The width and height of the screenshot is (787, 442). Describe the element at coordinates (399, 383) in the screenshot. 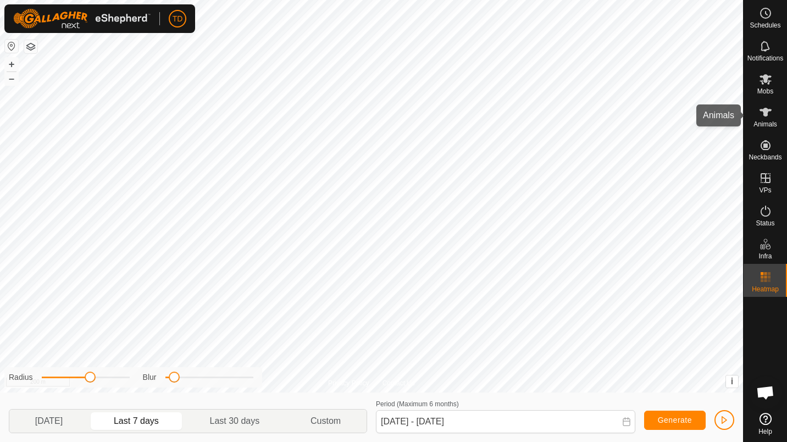

I see `a: Contact Us` at that location.